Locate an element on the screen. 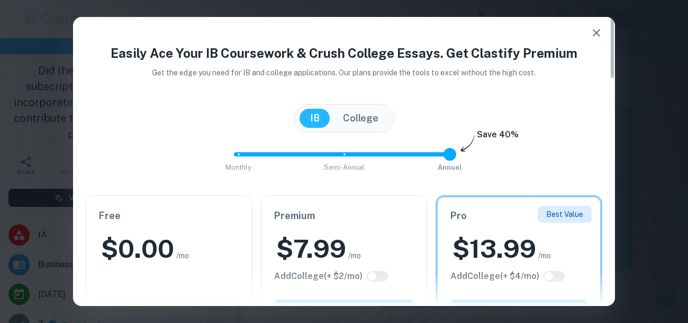 Image resolution: width=688 pixels, height=323 pixels. img: subscription-arrow.svg is located at coordinates (468, 144).